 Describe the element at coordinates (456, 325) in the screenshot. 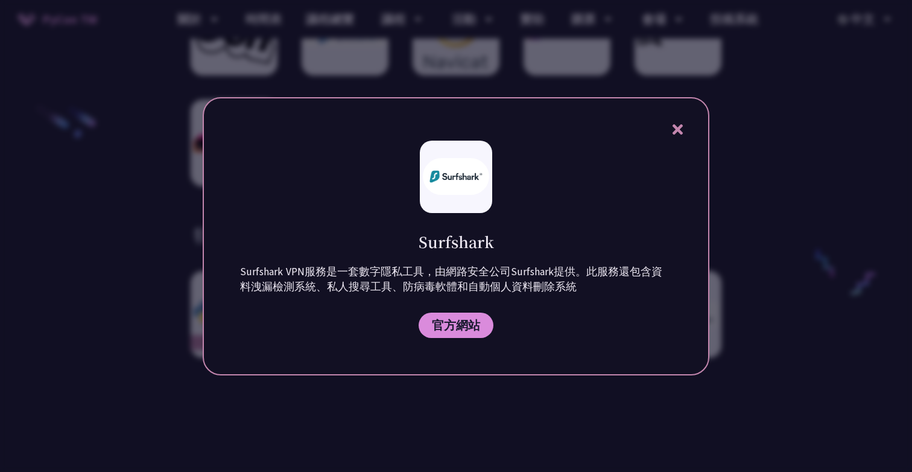

I see `button: 官方網站` at that location.